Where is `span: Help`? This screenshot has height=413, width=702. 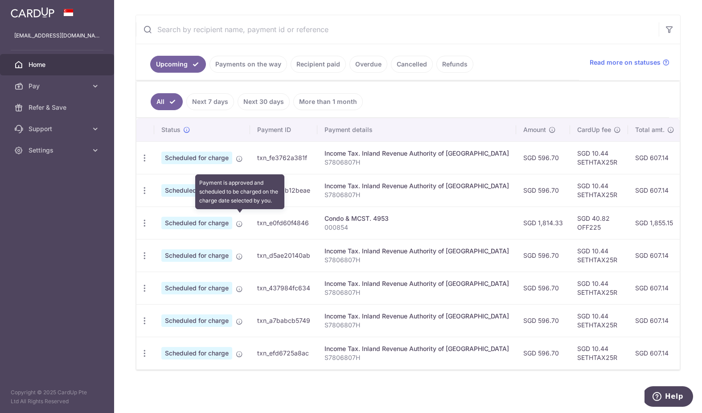 span: Help is located at coordinates (29, 10).